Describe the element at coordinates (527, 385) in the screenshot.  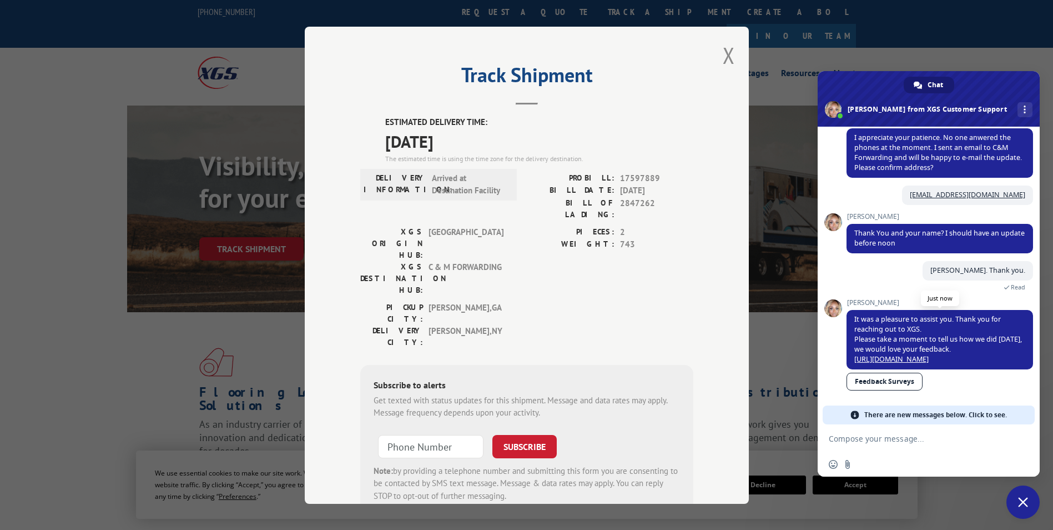
I see `div: Subscribe to alerts` at that location.